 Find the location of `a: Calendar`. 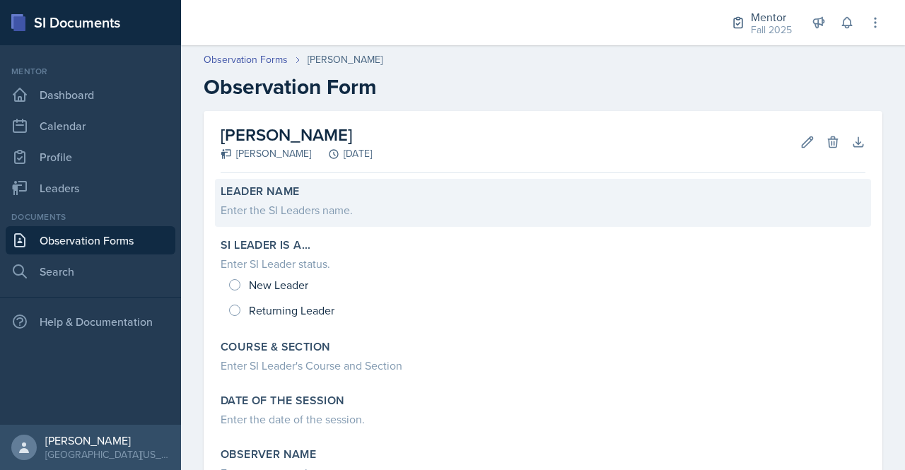

a: Calendar is located at coordinates (90, 126).